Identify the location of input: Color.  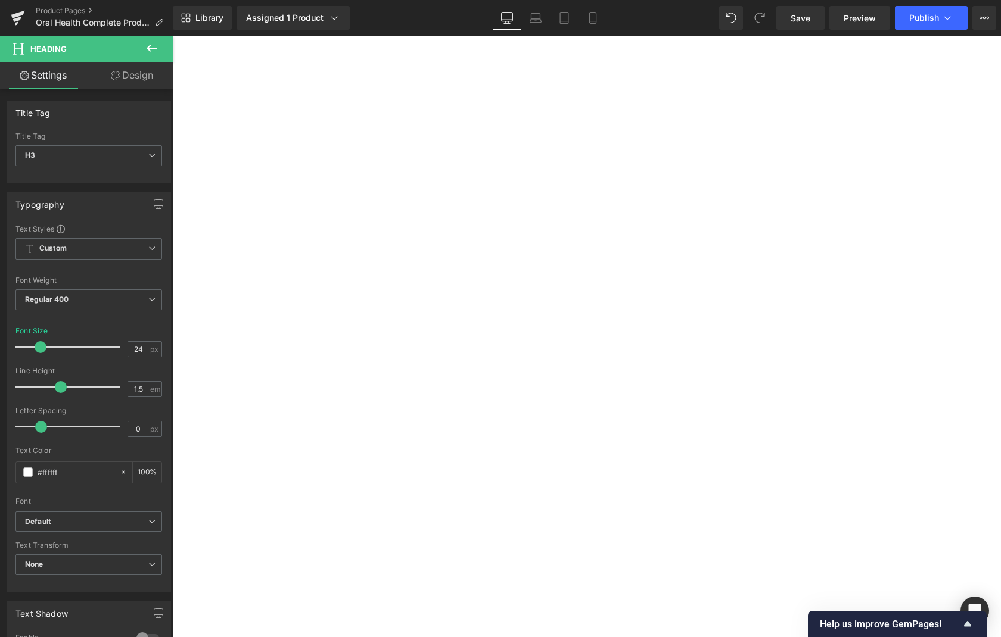
(76, 472).